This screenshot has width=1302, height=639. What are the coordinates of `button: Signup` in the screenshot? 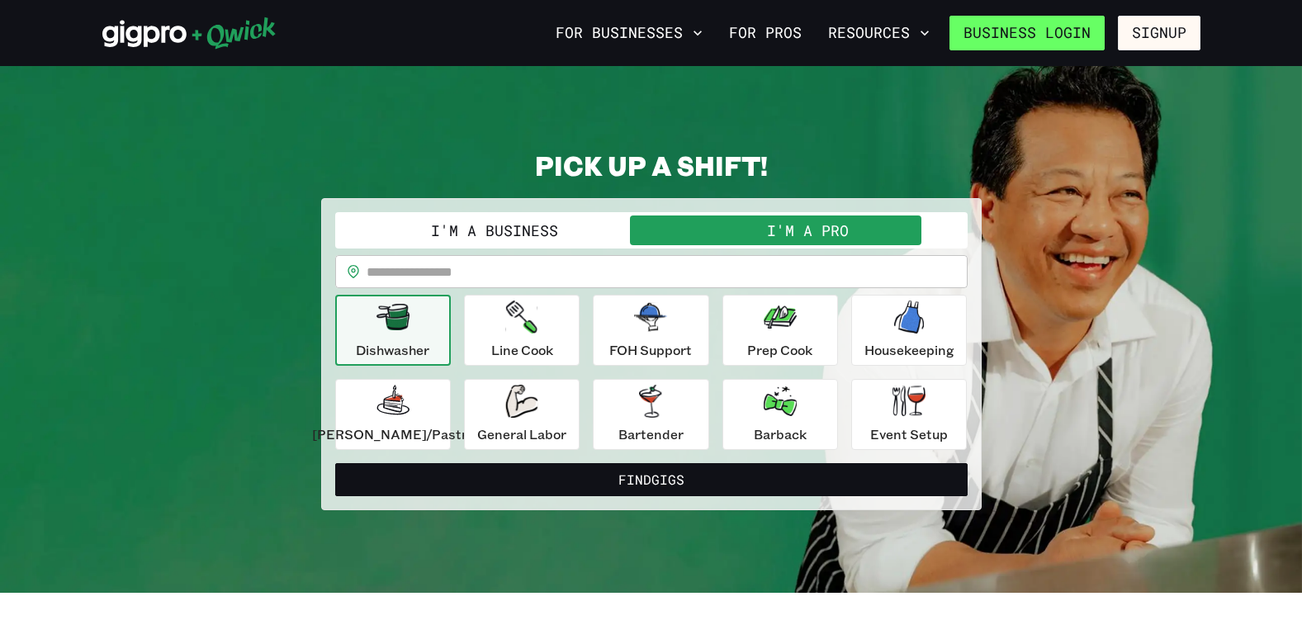 It's located at (1159, 33).